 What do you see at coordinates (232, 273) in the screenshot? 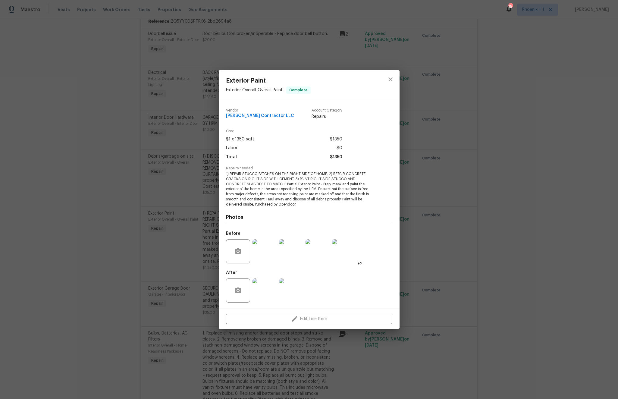
I see `h5: After` at bounding box center [232, 273].